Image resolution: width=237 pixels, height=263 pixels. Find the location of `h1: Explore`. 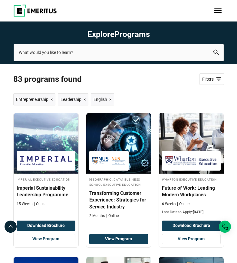

h1: Explore is located at coordinates (119, 34).